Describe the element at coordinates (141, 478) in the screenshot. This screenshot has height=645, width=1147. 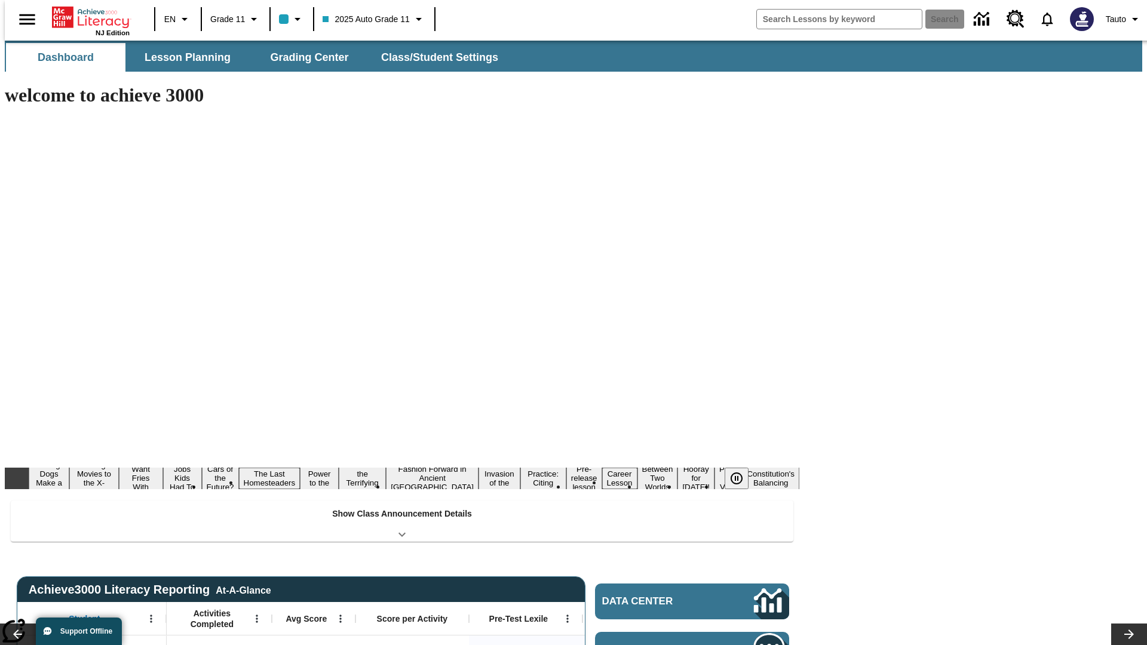
I see `button: Slide 3 Do You Want Fries With That?` at that location.